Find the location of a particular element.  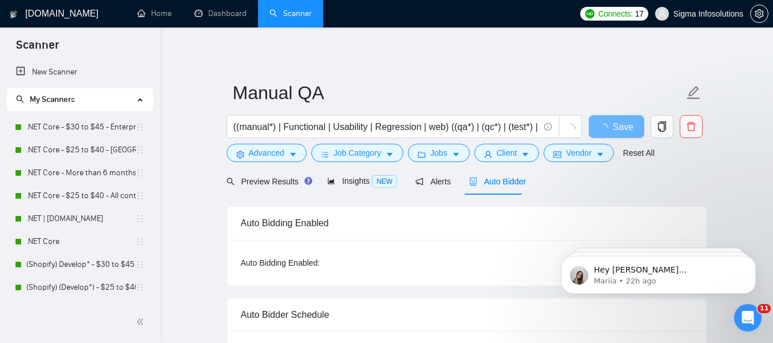

span: Insights is located at coordinates (362, 181).